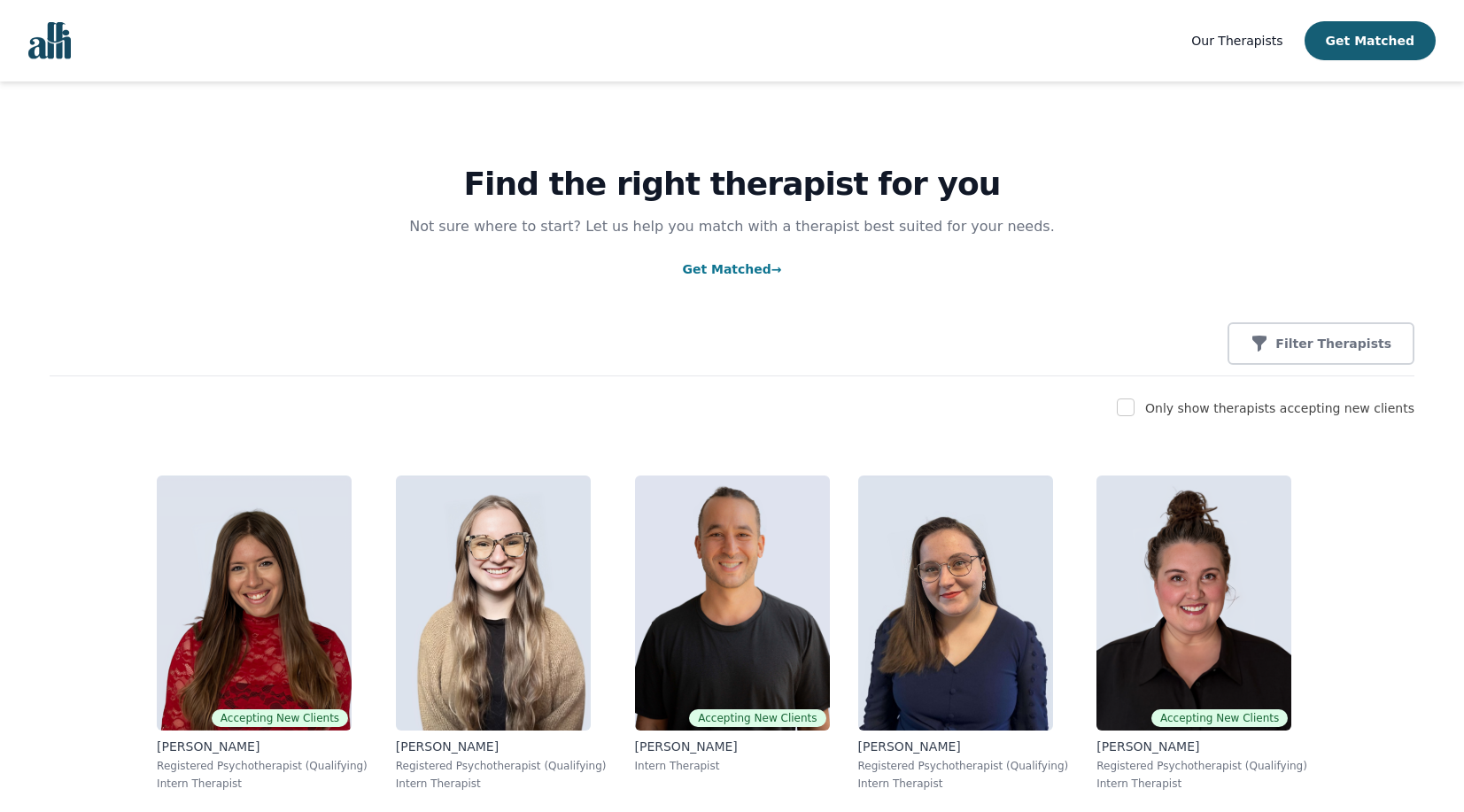 The image size is (1464, 812). Describe the element at coordinates (255, 603) in the screenshot. I see `img: Alisha_Levine` at that location.